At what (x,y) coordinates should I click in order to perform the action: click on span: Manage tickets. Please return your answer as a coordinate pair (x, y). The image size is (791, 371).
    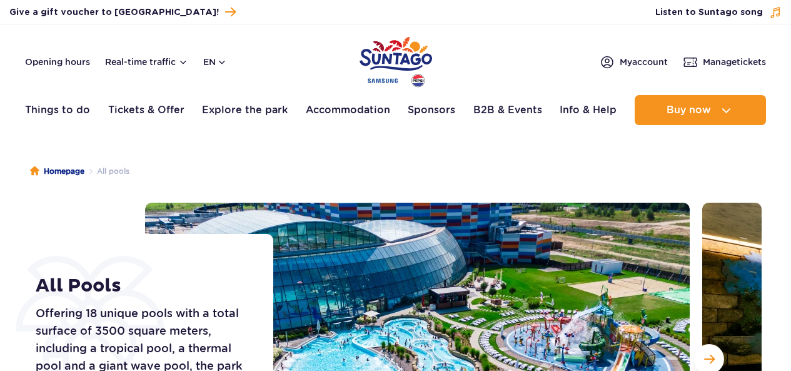
    Looking at the image, I should click on (734, 62).